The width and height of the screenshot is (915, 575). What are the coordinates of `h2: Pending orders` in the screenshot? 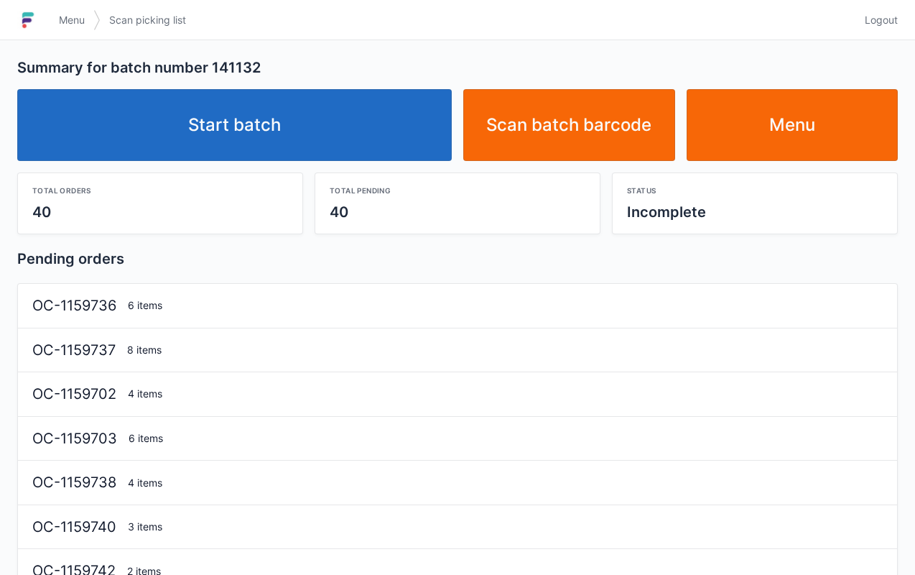 It's located at (458, 259).